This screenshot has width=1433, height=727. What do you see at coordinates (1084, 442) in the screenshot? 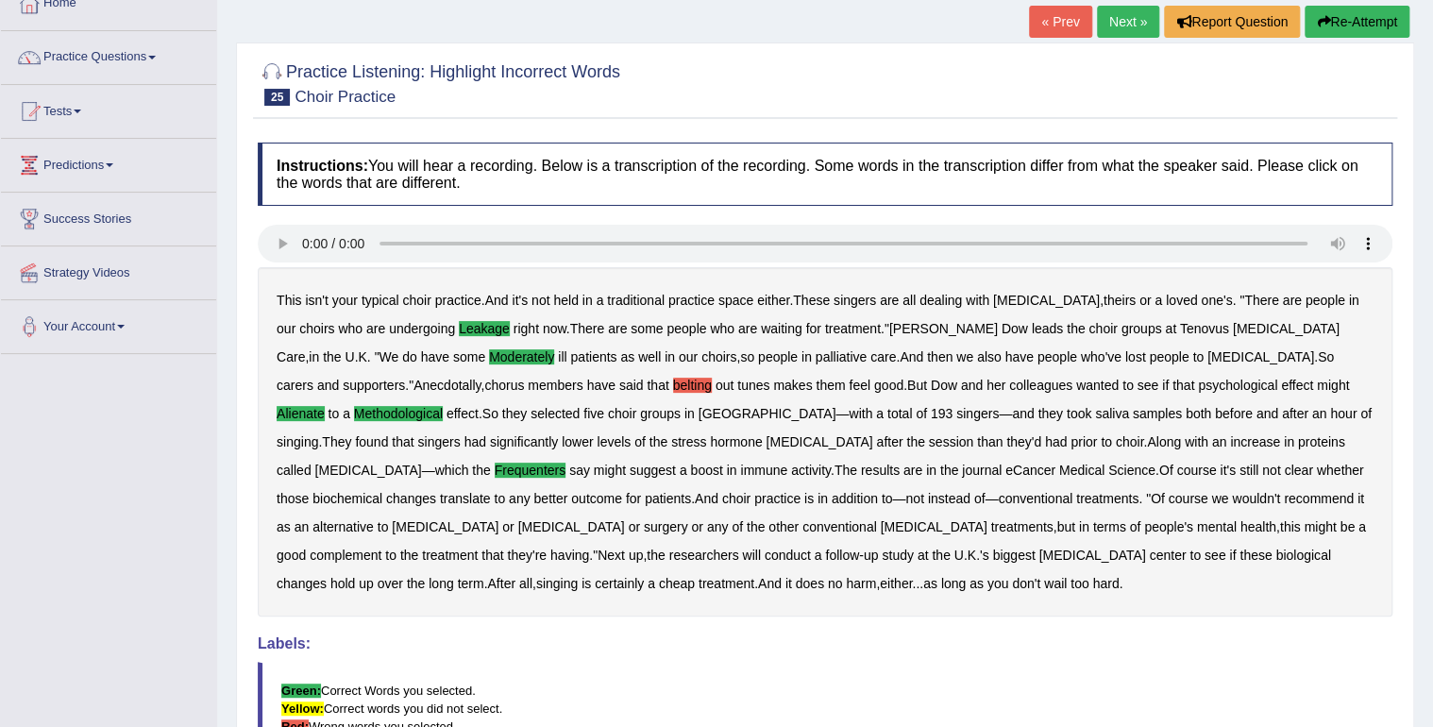
I see `b: prior` at bounding box center [1084, 442].